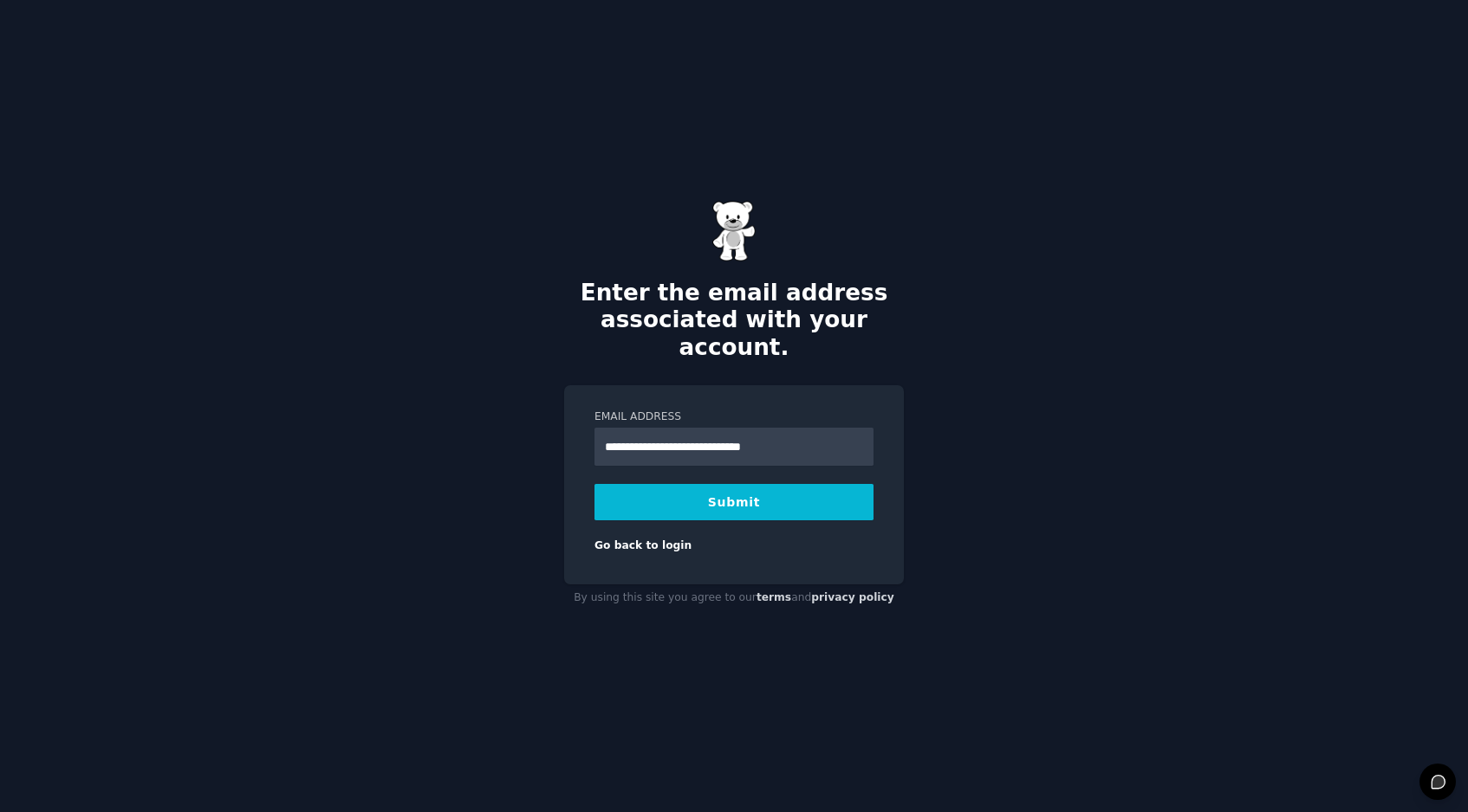 Image resolution: width=1468 pixels, height=812 pixels. What do you see at coordinates (734, 231) in the screenshot?
I see `img: Gummy Bear` at bounding box center [734, 231].